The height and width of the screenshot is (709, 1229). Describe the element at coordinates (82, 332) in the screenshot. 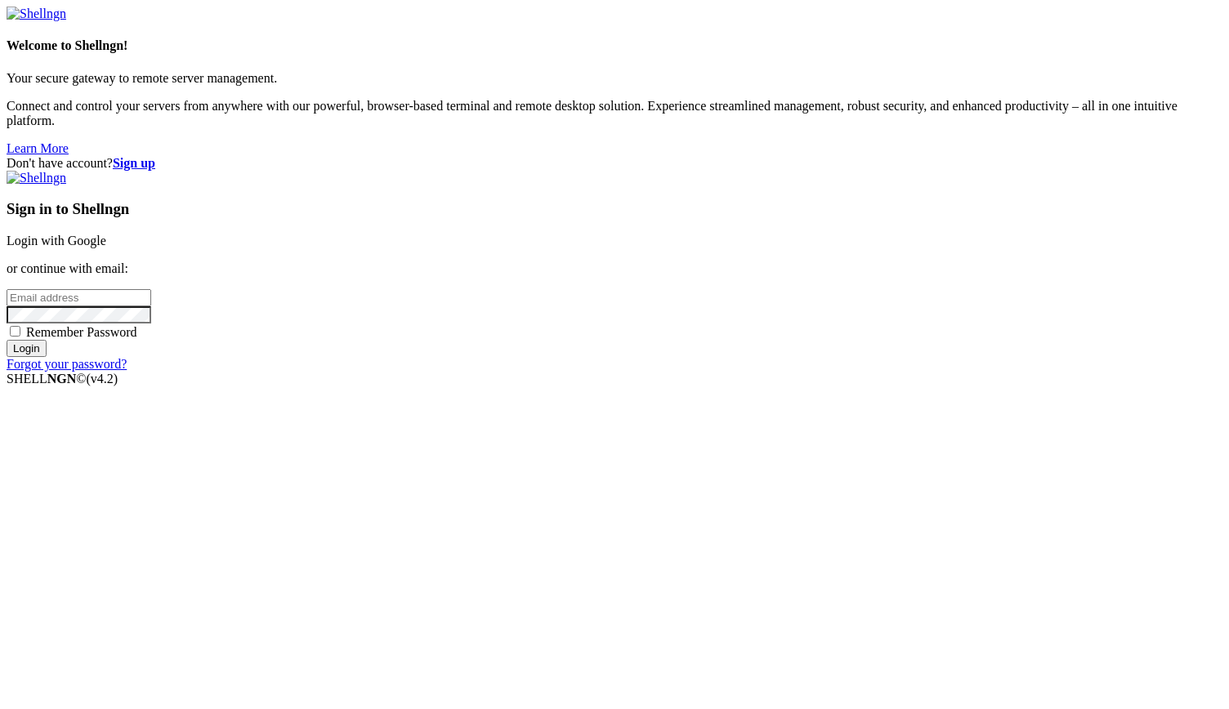

I see `span: Remember Password` at that location.